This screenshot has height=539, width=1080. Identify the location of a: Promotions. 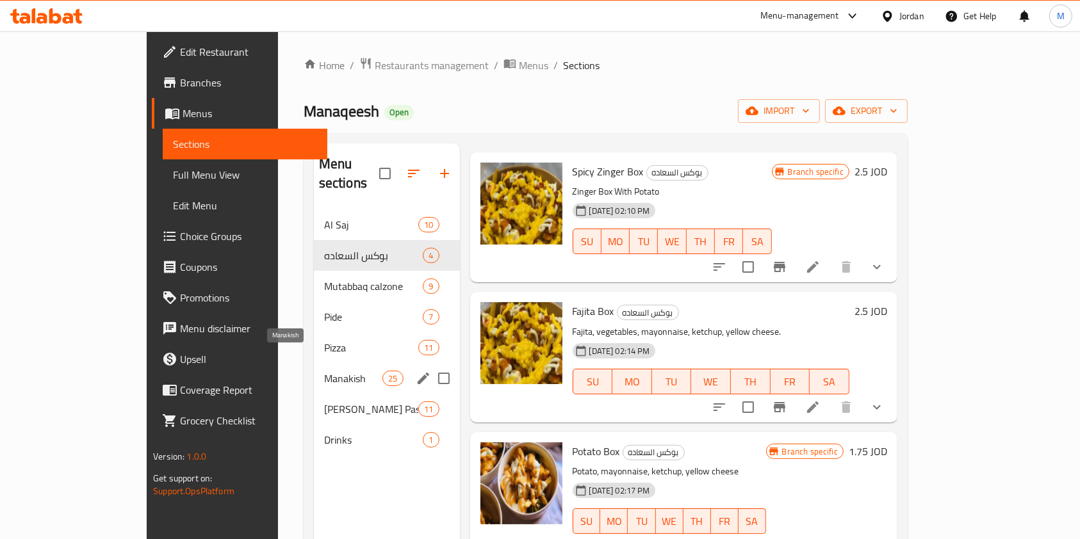
(240, 298).